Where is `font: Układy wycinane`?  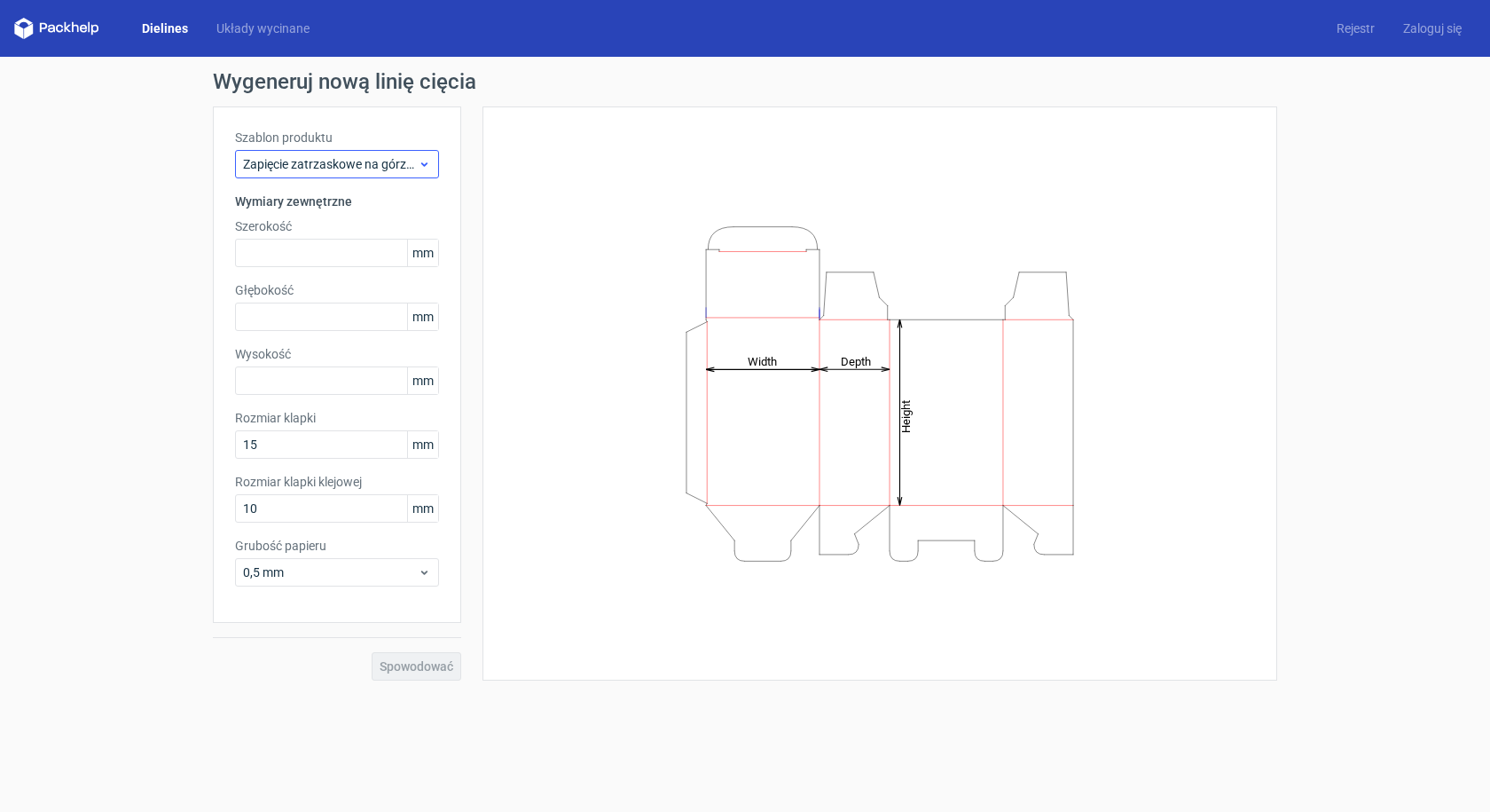
font: Układy wycinane is located at coordinates (262, 28).